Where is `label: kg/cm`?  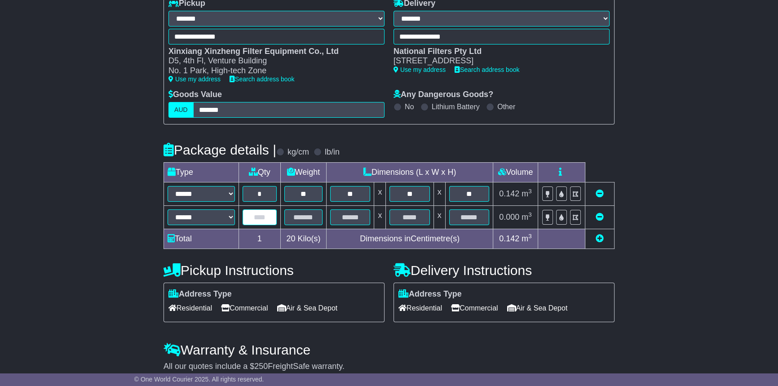 label: kg/cm is located at coordinates (298, 152).